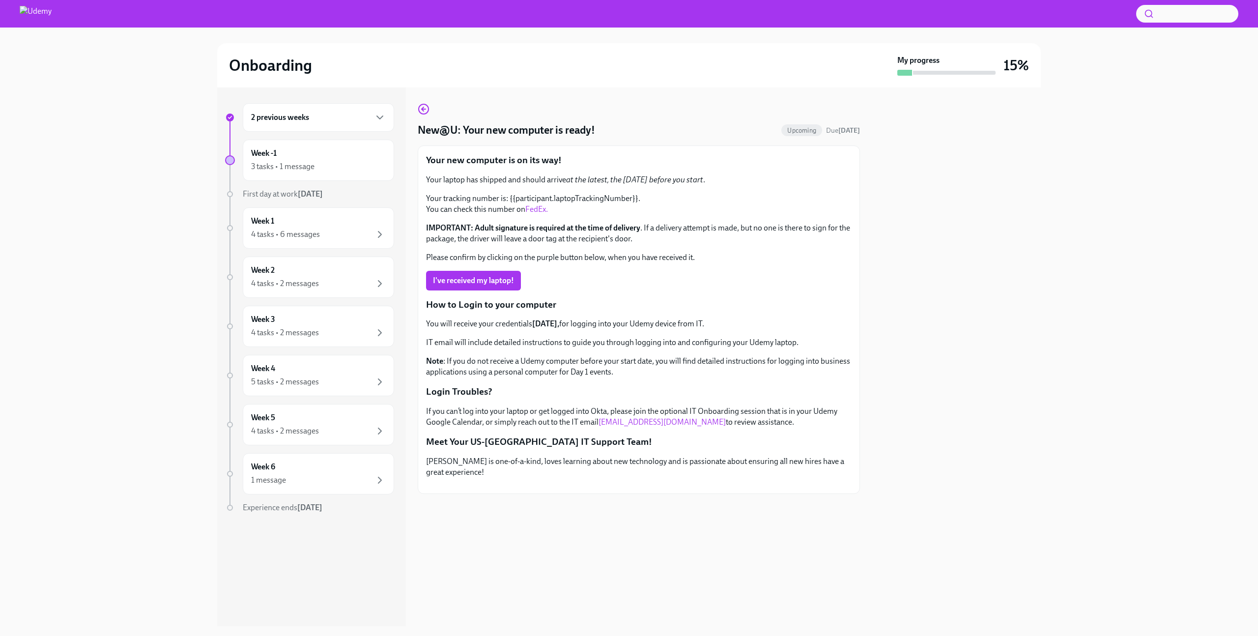 Image resolution: width=1258 pixels, height=636 pixels. Describe the element at coordinates (318, 117) in the screenshot. I see `div: 2 previous weeks` at that location.